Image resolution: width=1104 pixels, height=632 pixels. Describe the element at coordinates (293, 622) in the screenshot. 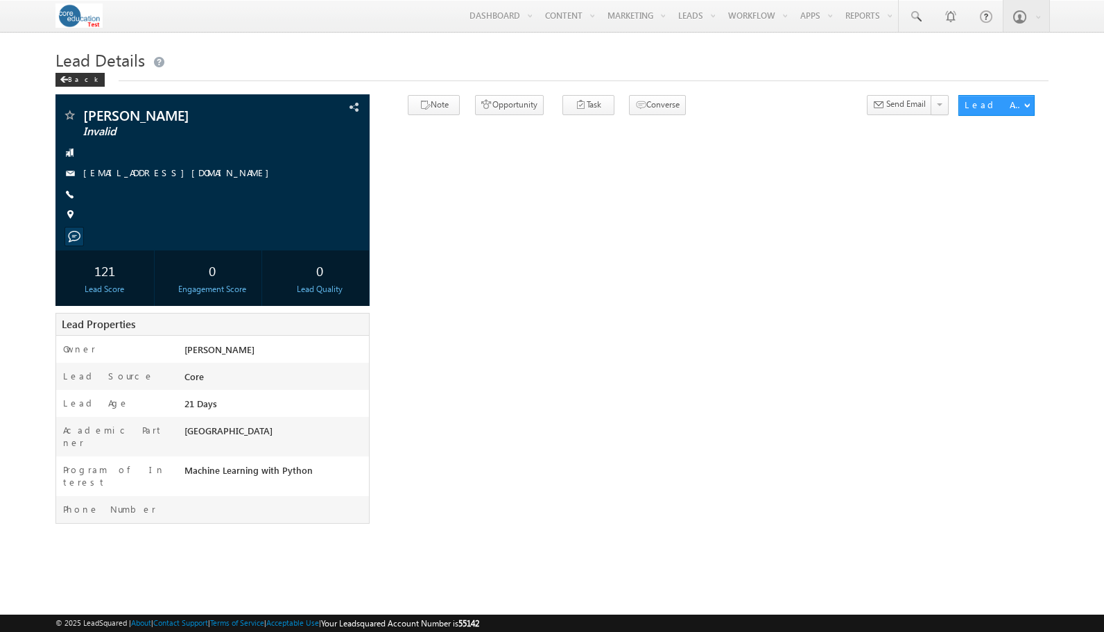

I see `a: Acceptable Use` at that location.